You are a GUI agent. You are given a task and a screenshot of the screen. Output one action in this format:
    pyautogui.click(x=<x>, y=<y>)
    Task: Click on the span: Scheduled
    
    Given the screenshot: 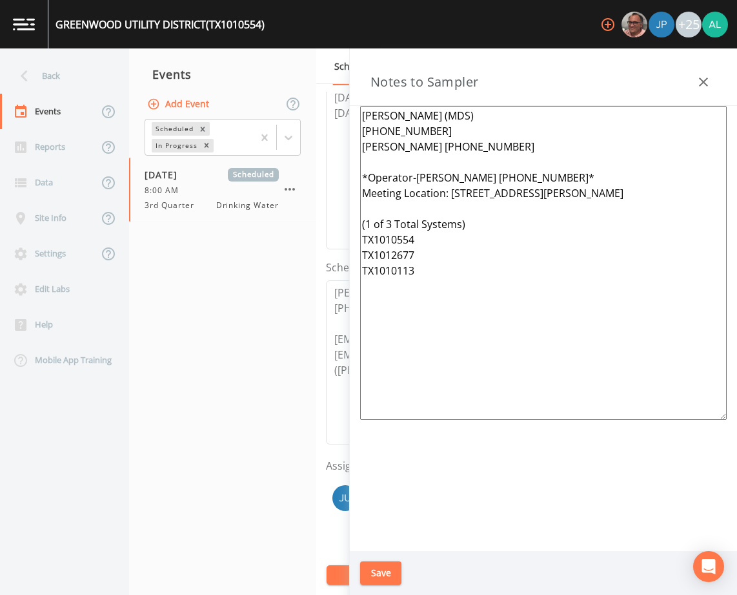 What is the action you would take?
    pyautogui.click(x=253, y=174)
    